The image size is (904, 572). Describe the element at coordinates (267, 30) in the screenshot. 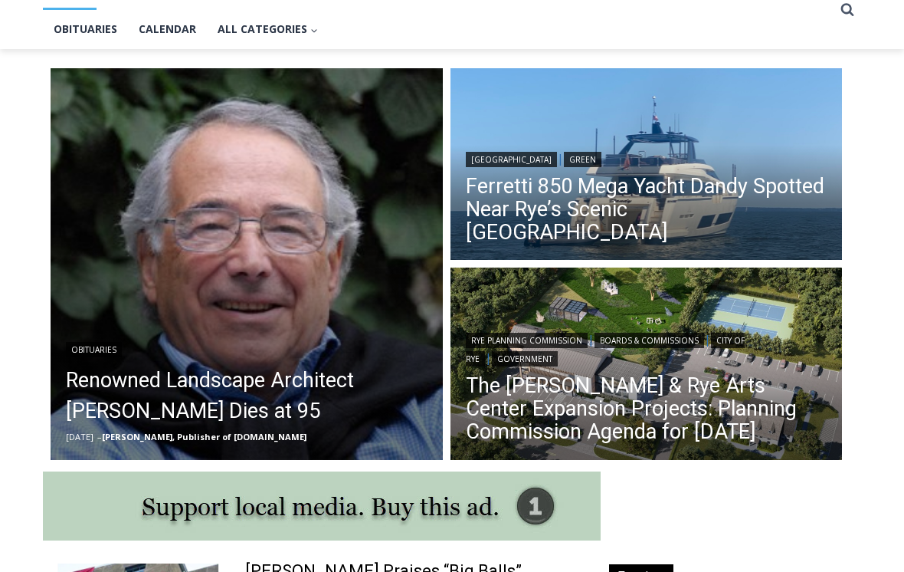

I see `button: Child menu of All Categories` at that location.